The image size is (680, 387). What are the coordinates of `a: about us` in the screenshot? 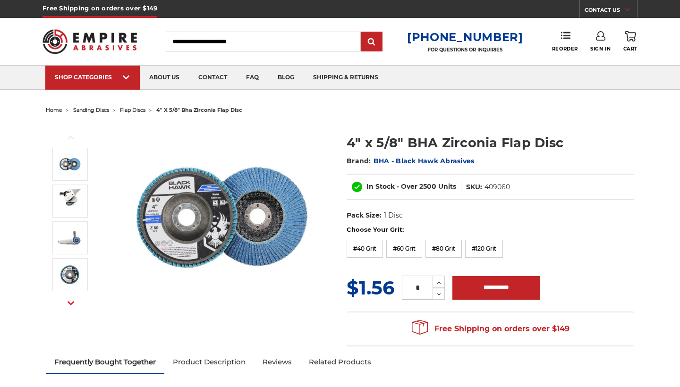 It's located at (164, 77).